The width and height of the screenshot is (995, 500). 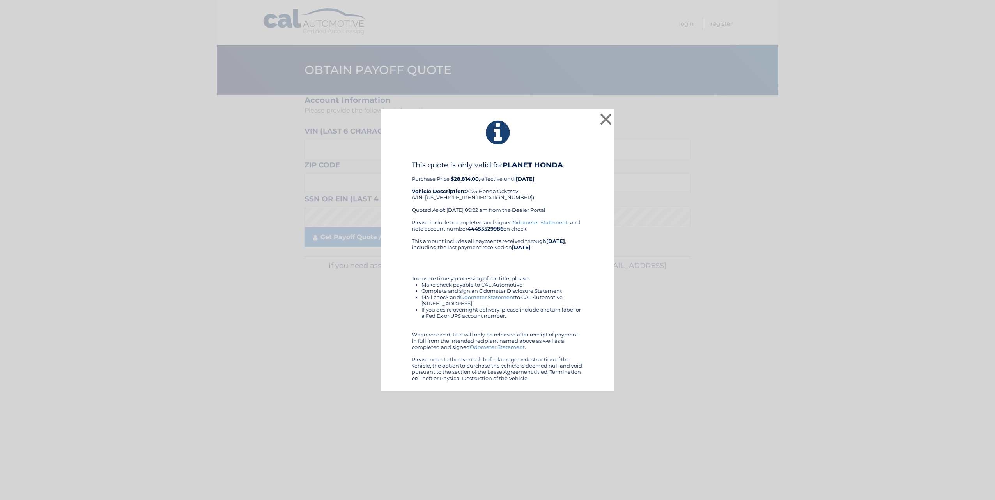 What do you see at coordinates (485, 229) in the screenshot?
I see `b: 44455529986` at bounding box center [485, 229].